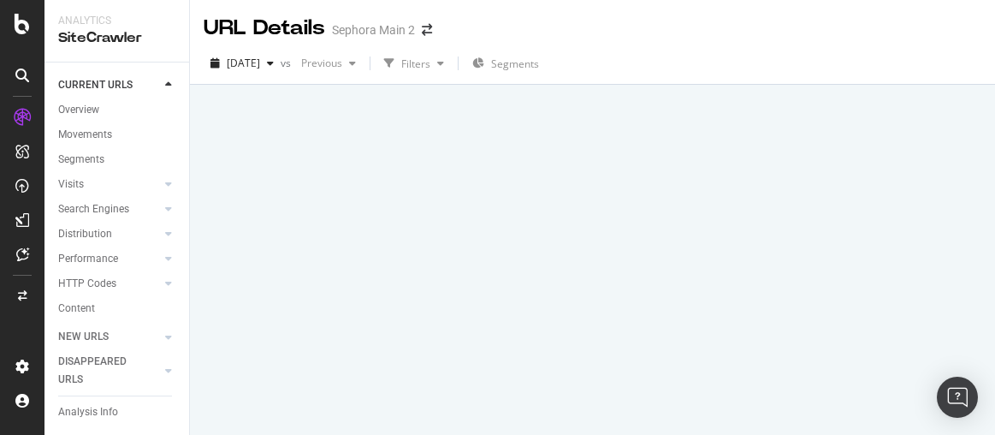  Describe the element at coordinates (515, 63) in the screenshot. I see `span: Segments` at that location.